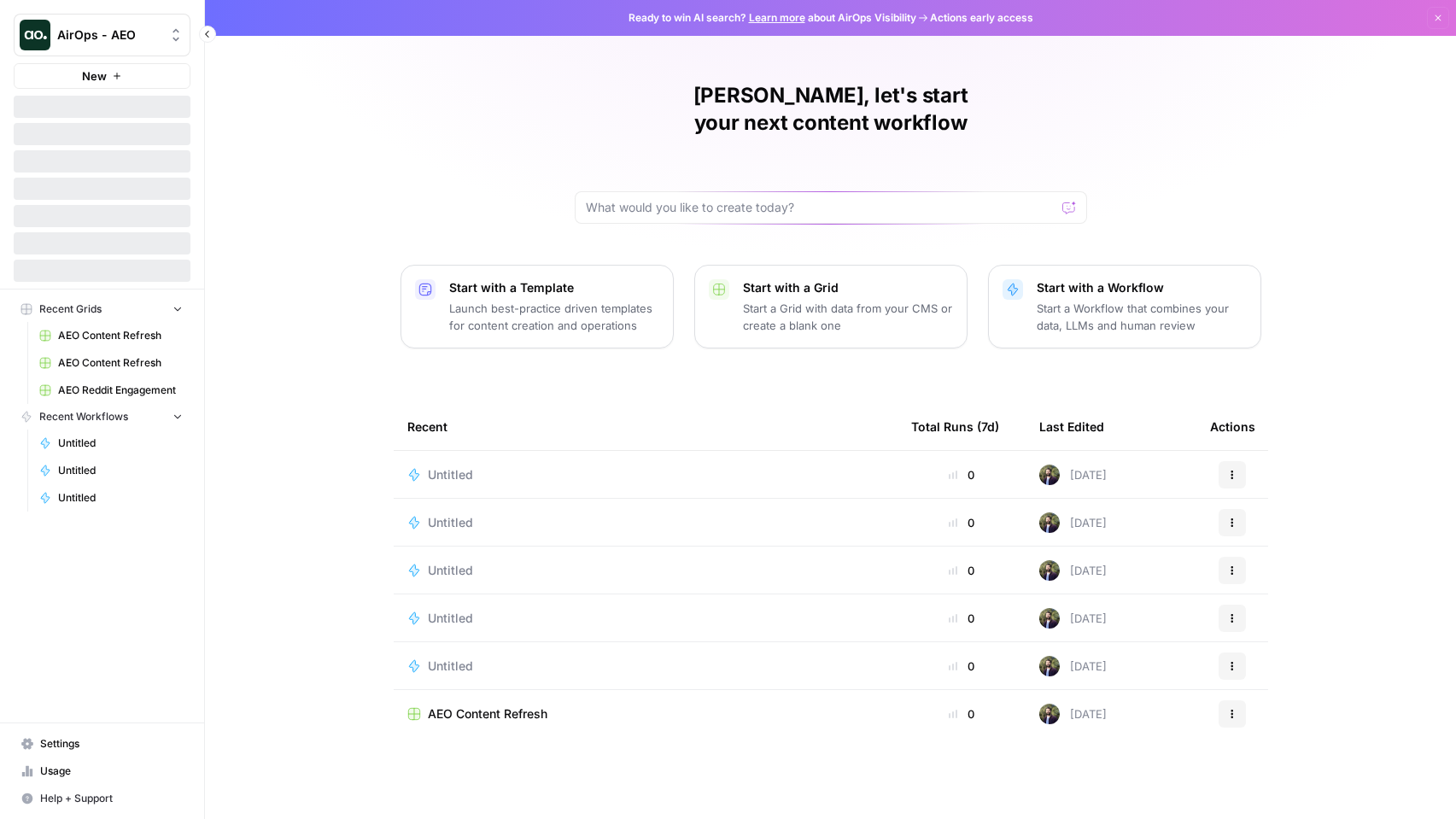 The height and width of the screenshot is (819, 1456). I want to click on span: Usage, so click(111, 771).